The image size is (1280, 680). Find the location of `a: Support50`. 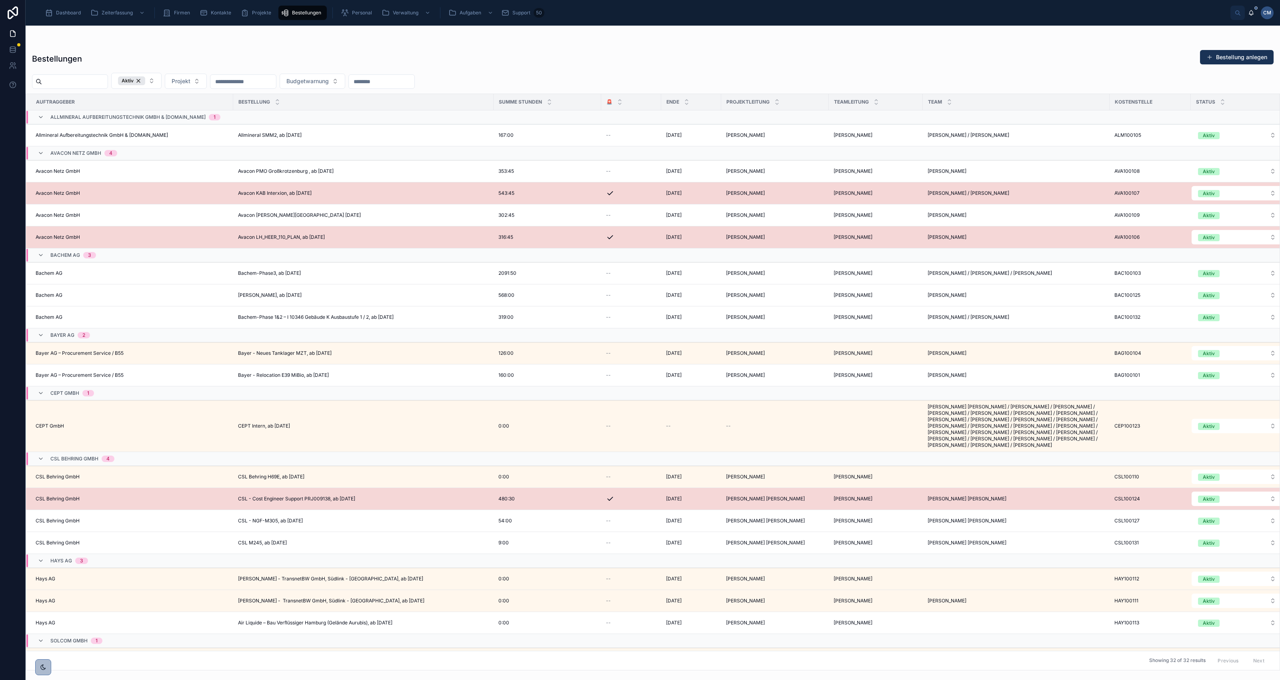

a: Support50 is located at coordinates (523, 13).